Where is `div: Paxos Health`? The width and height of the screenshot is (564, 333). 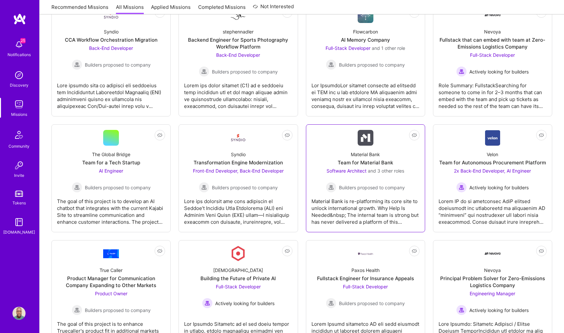
div: Paxos Health is located at coordinates (366, 270).